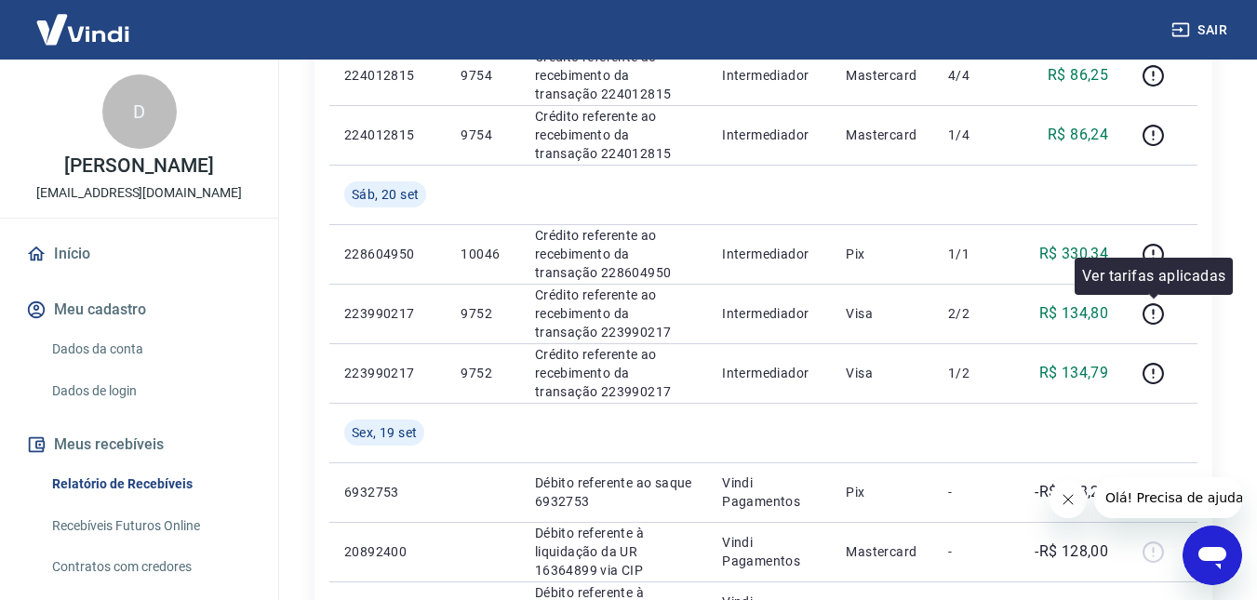 This screenshot has width=1257, height=600. I want to click on p: R$ 134,79, so click(1074, 373).